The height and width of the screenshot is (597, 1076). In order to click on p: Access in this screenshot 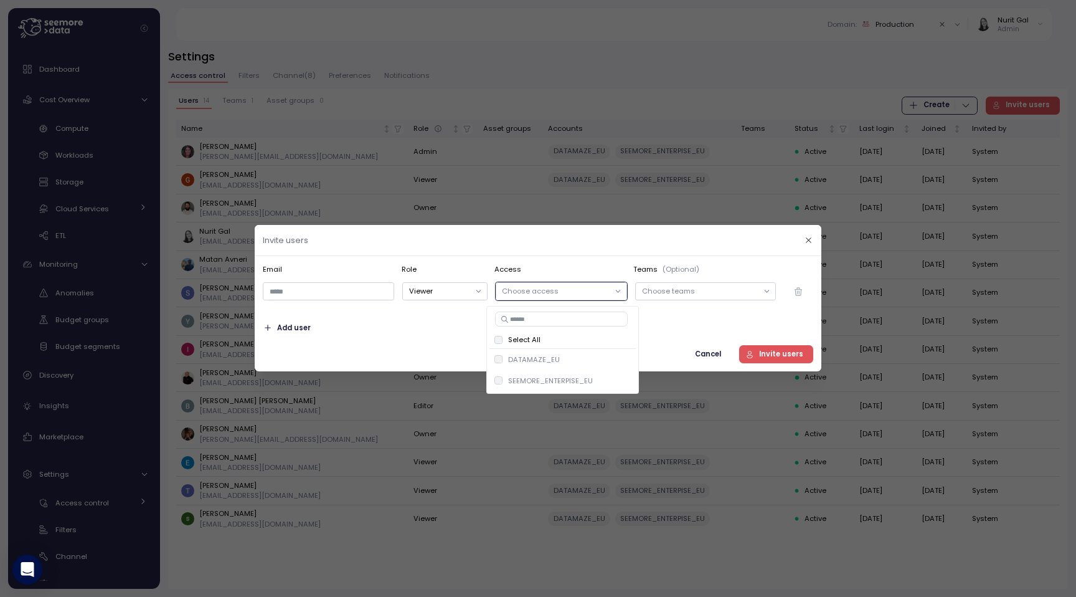, I will do `click(561, 269)`.